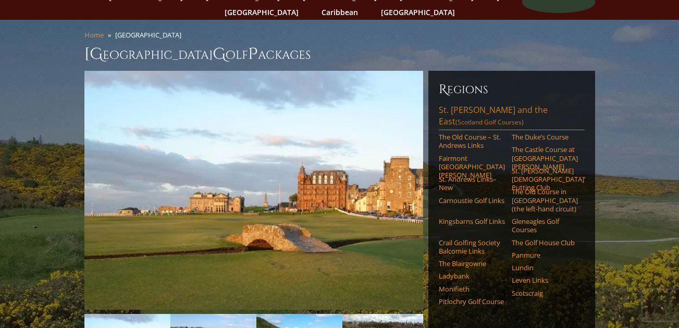 This screenshot has width=679, height=328. Describe the element at coordinates (471, 141) in the screenshot. I see `a: The Old Course – St. Andrews Links` at that location.